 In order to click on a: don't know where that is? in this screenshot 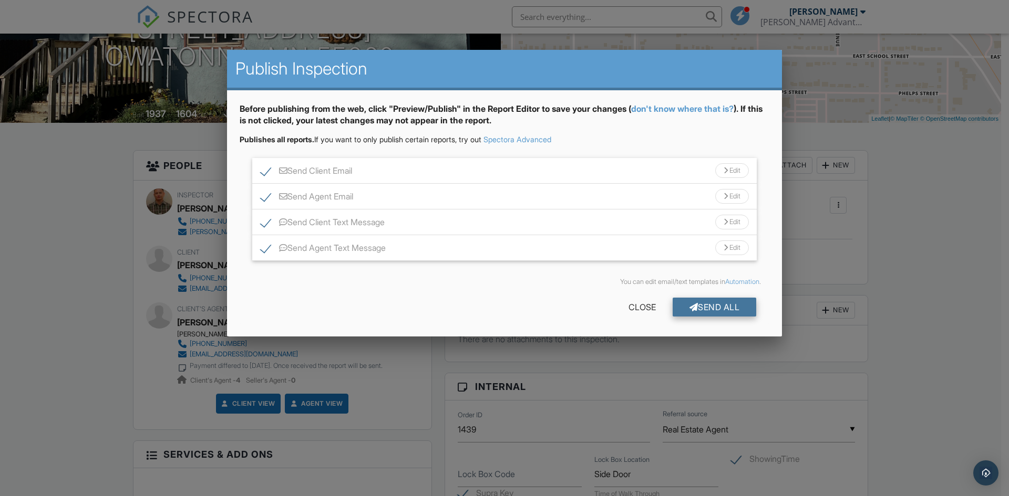, I will do `click(682, 109)`.